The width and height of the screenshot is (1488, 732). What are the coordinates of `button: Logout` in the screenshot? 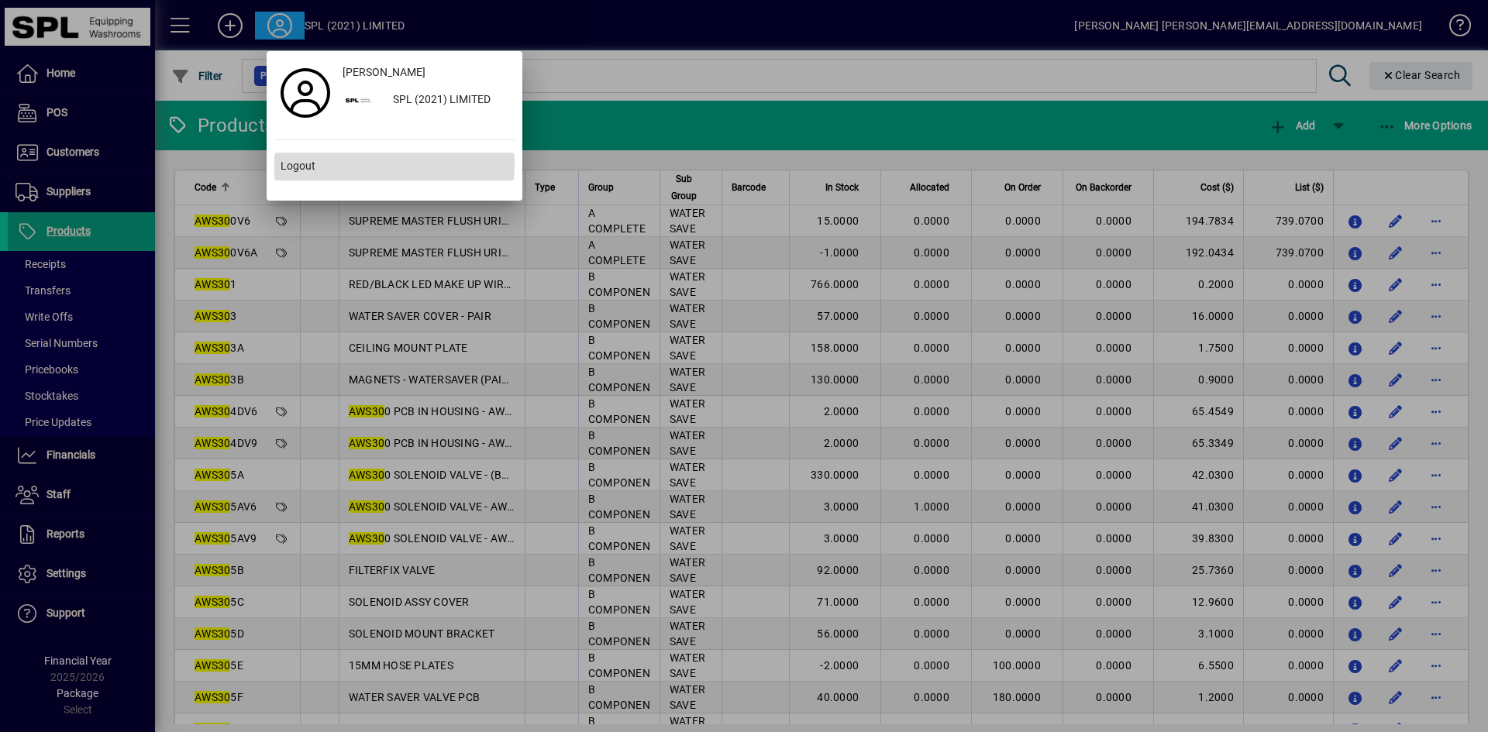 It's located at (395, 167).